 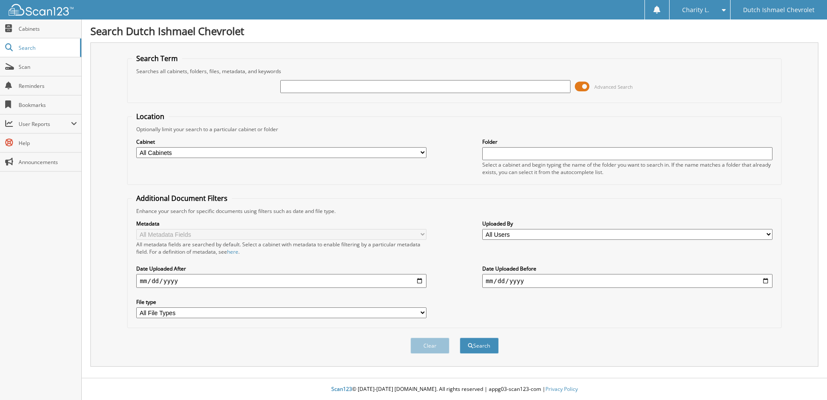 I want to click on label: Uploaded By, so click(x=627, y=223).